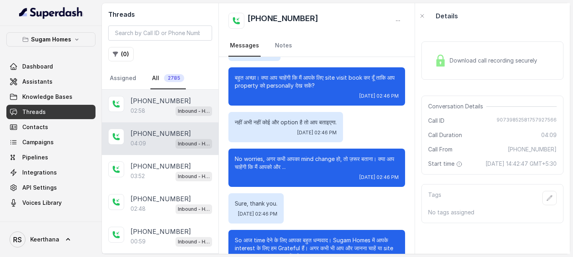 The width and height of the screenshot is (573, 257). What do you see at coordinates (123, 78) in the screenshot?
I see `a: Assigned` at bounding box center [123, 78].